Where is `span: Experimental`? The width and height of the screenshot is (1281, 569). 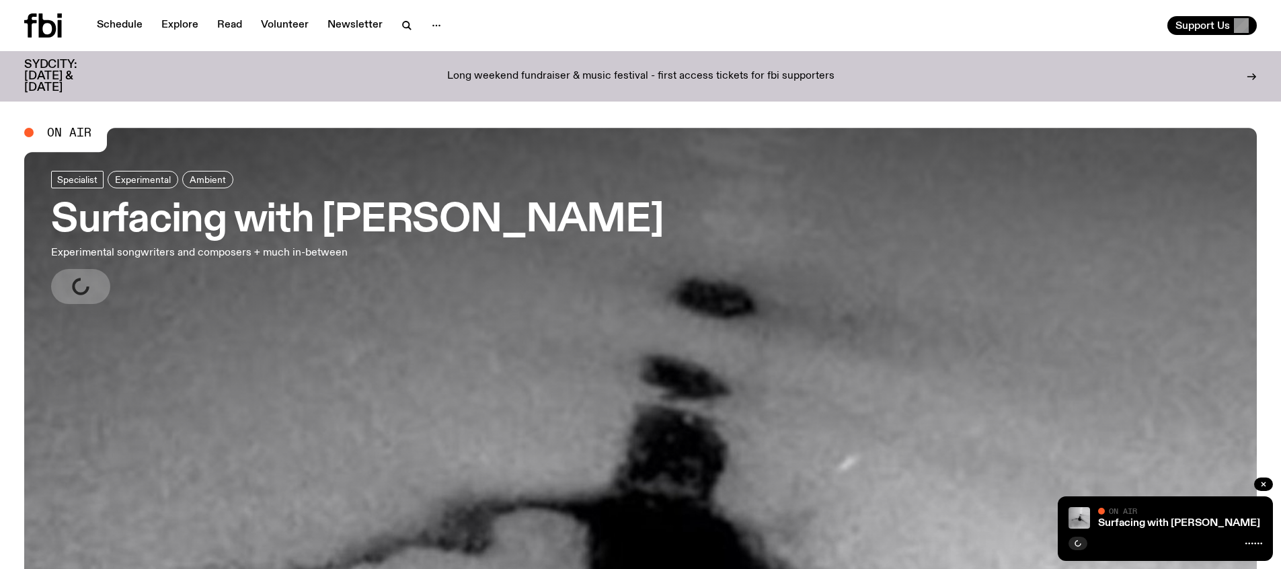 span: Experimental is located at coordinates (143, 179).